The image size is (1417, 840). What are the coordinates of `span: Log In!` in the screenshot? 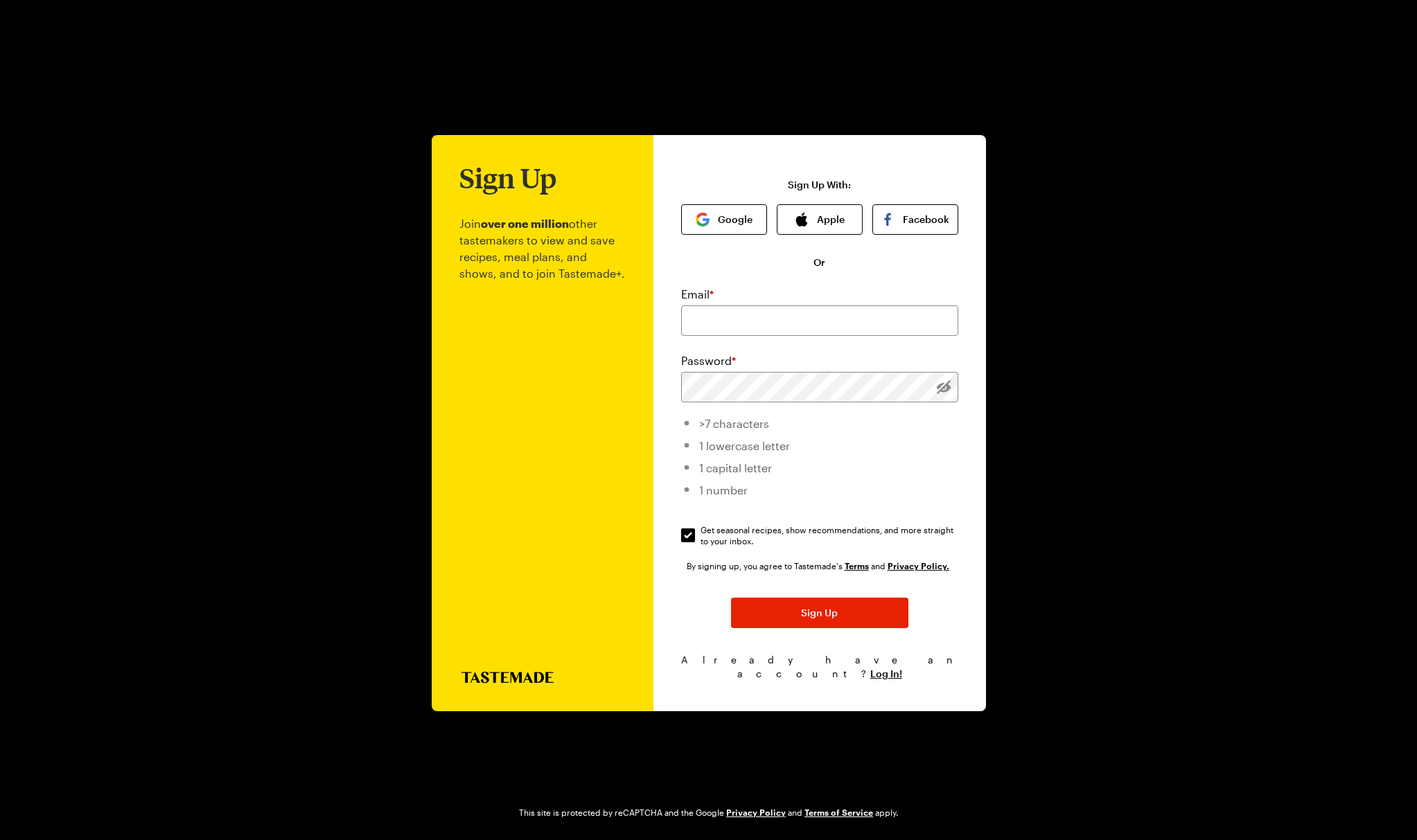 It's located at (886, 674).